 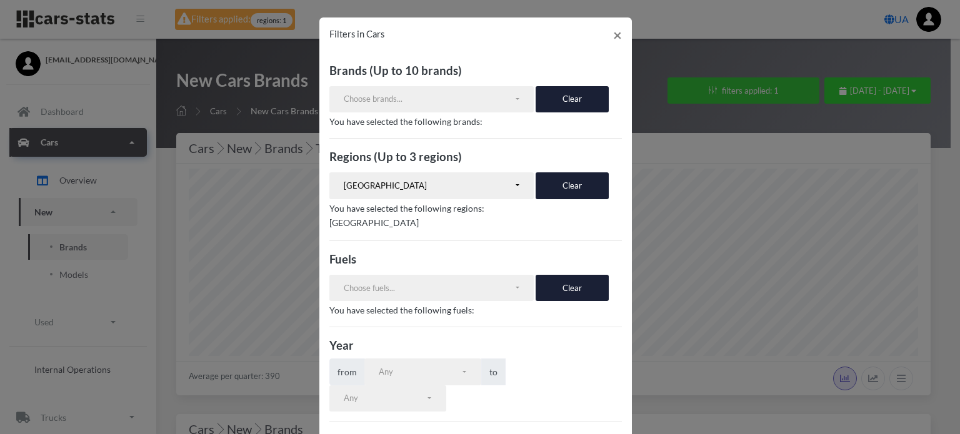 What do you see at coordinates (402, 310) in the screenshot?
I see `span: You have selected the following fuels:` at bounding box center [402, 310].